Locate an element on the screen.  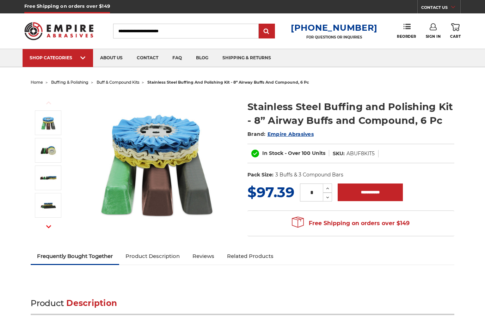
img: Empire Abrasives is located at coordinates (59, 31).